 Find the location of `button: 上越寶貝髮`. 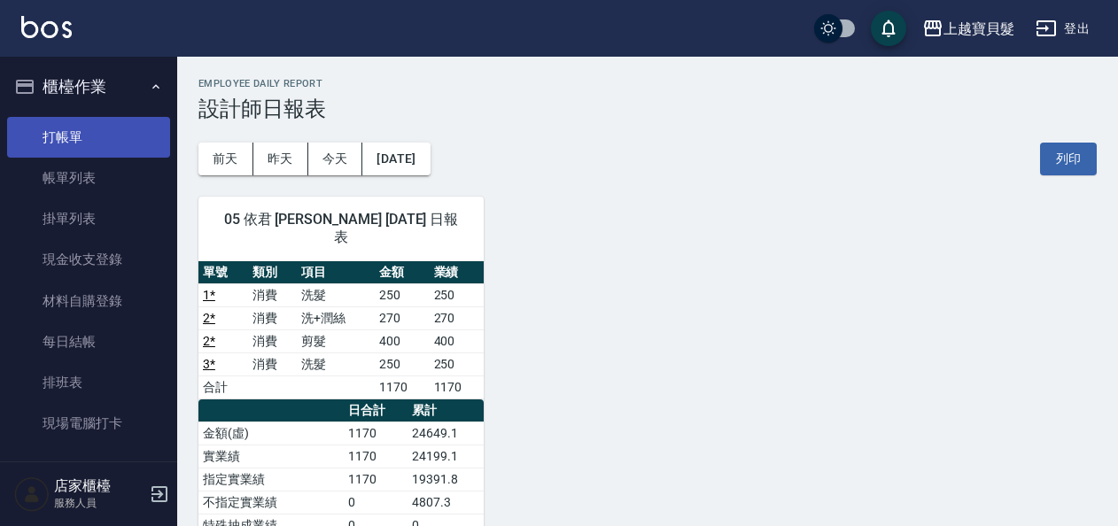

button: 上越寶貝髮 is located at coordinates (968, 28).